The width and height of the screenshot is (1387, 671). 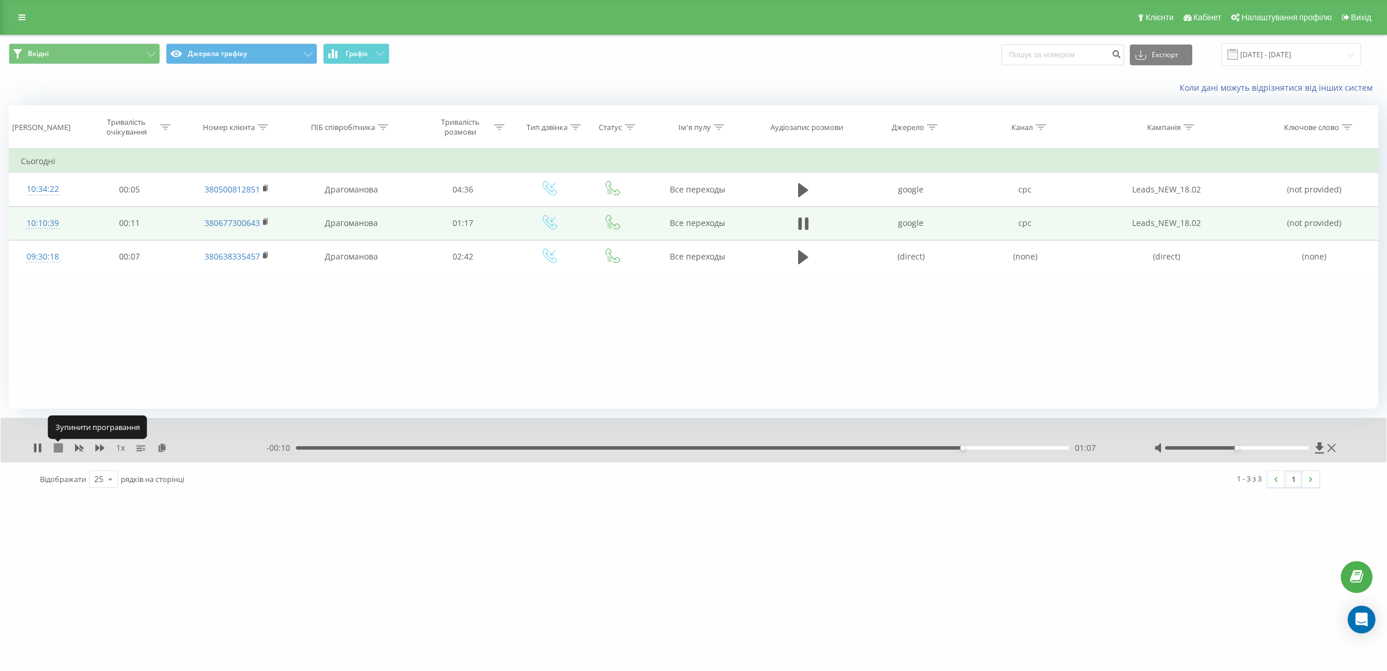 I want to click on div: Тривалість розмови, so click(x=460, y=127).